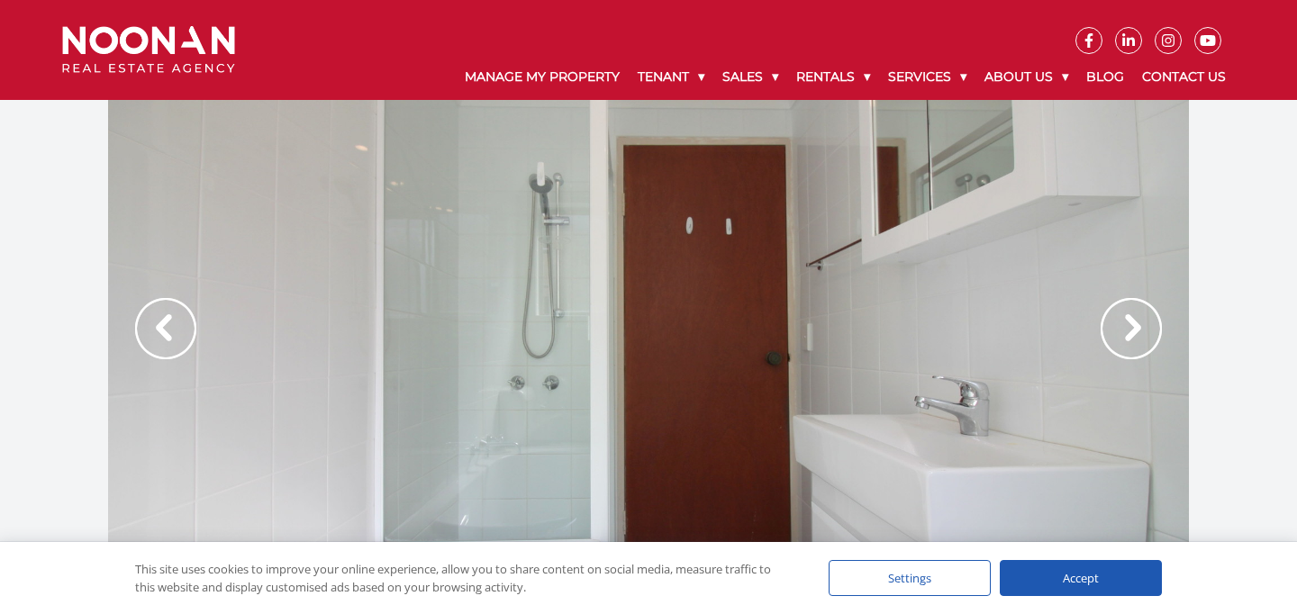 The width and height of the screenshot is (1297, 614). What do you see at coordinates (927, 77) in the screenshot?
I see `a: Services` at bounding box center [927, 77].